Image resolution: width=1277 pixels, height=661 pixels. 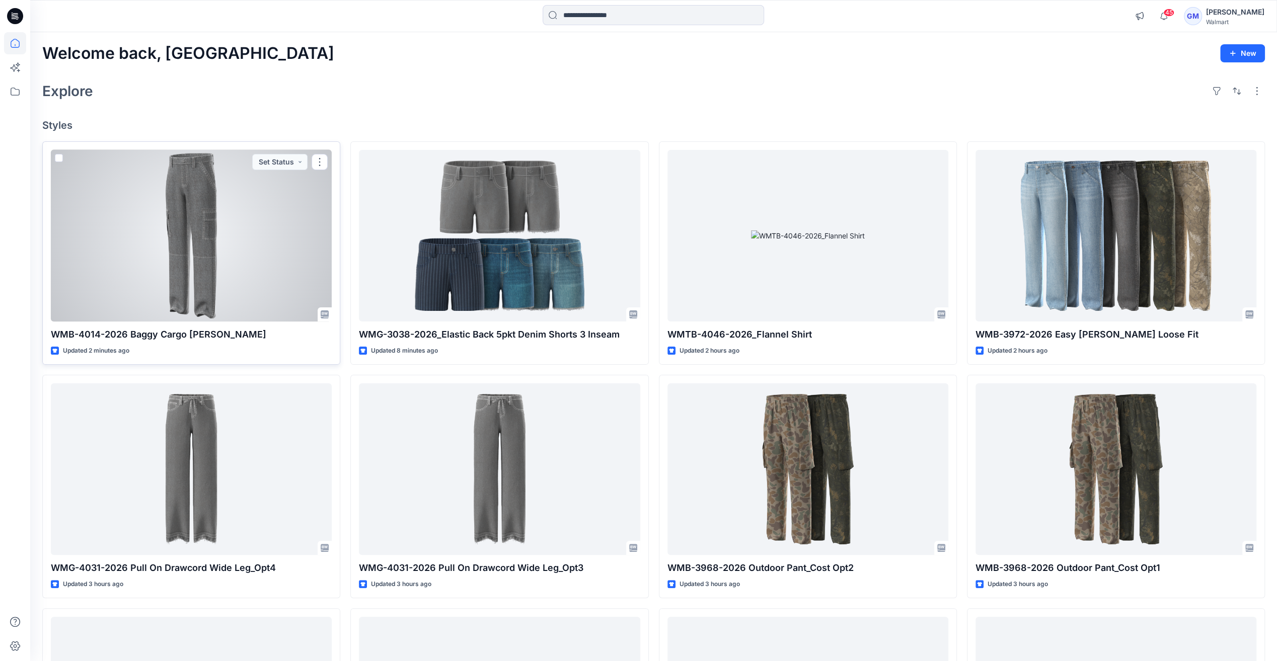 I want to click on a: WMTB-4046-2026_Flannel Shirt, so click(x=808, y=236).